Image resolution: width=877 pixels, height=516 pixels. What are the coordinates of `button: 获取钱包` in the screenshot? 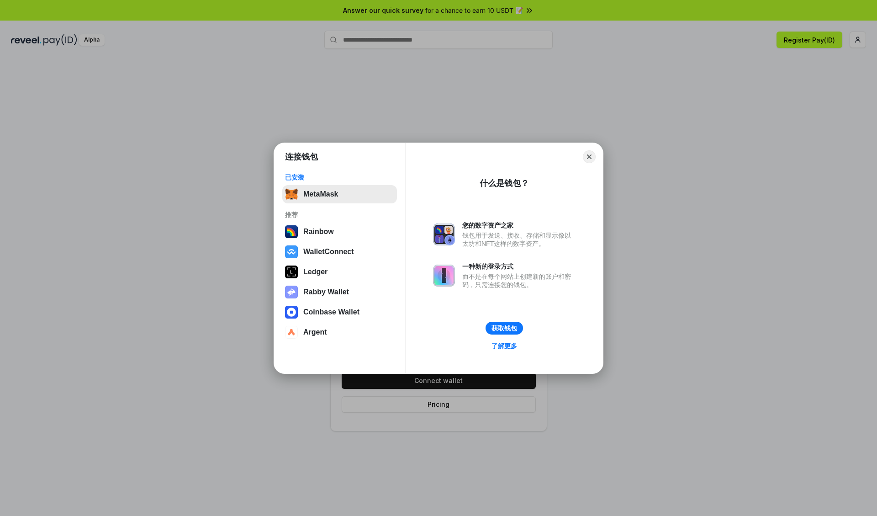 It's located at (504, 328).